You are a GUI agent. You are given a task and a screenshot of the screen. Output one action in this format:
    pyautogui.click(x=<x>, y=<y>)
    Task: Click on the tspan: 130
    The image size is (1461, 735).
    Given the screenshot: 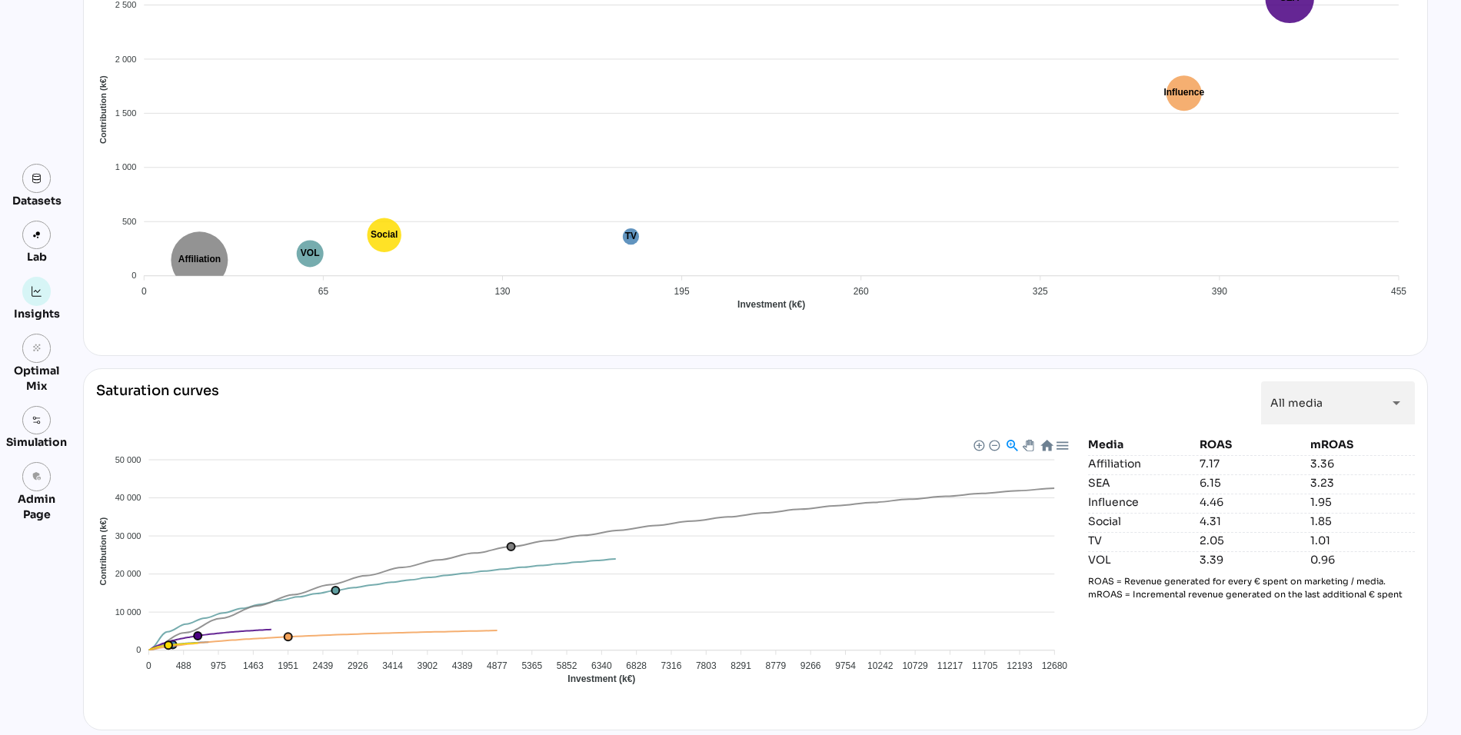 What is the action you would take?
    pyautogui.click(x=502, y=291)
    